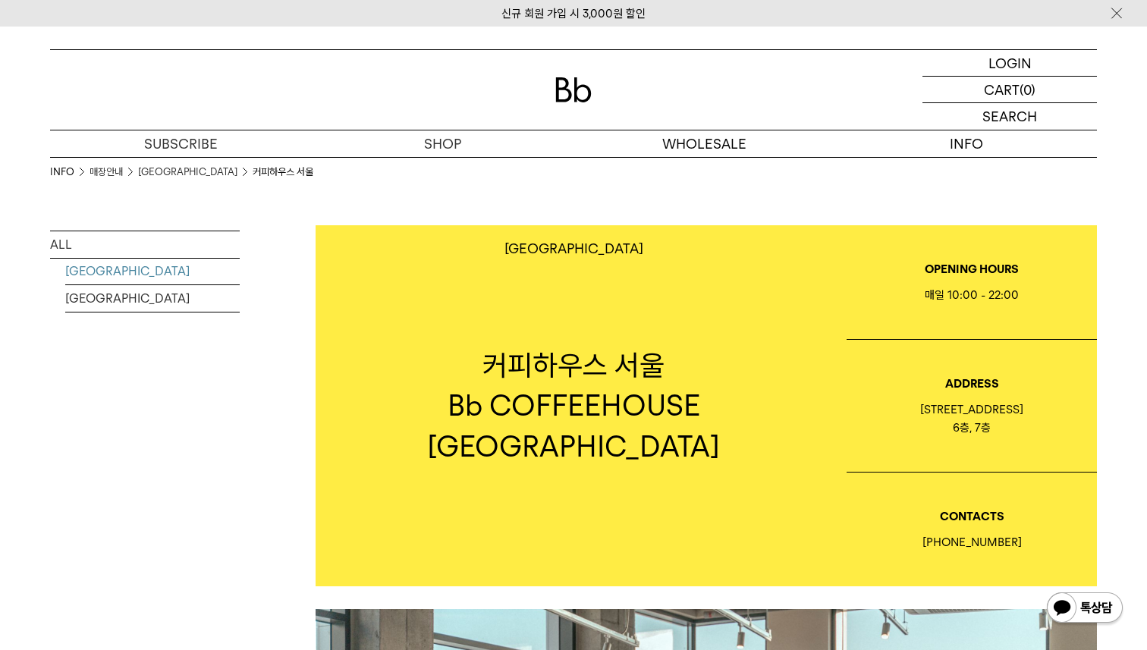  What do you see at coordinates (971, 269) in the screenshot?
I see `p: OPENING HOURS` at bounding box center [971, 269].